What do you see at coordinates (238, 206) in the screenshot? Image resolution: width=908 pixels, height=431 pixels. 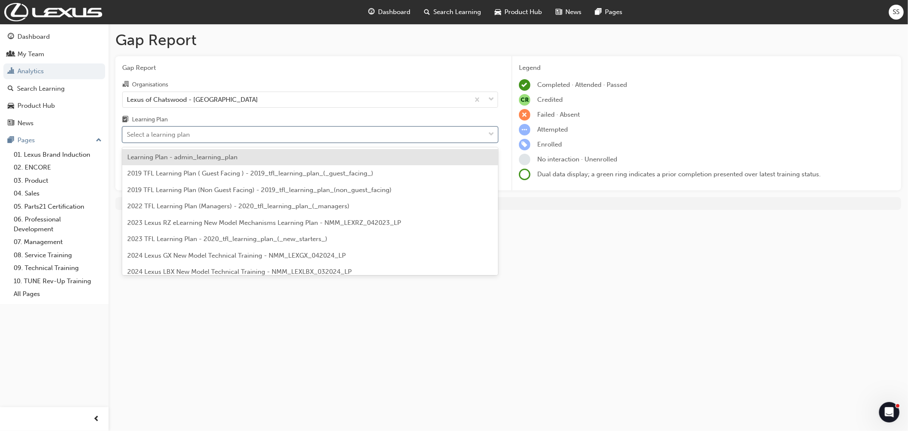 I see `span: 2022 TFL Learning Plan (Managers) - 2020_tfl_learning_plan_(_managers)` at bounding box center [238, 206].